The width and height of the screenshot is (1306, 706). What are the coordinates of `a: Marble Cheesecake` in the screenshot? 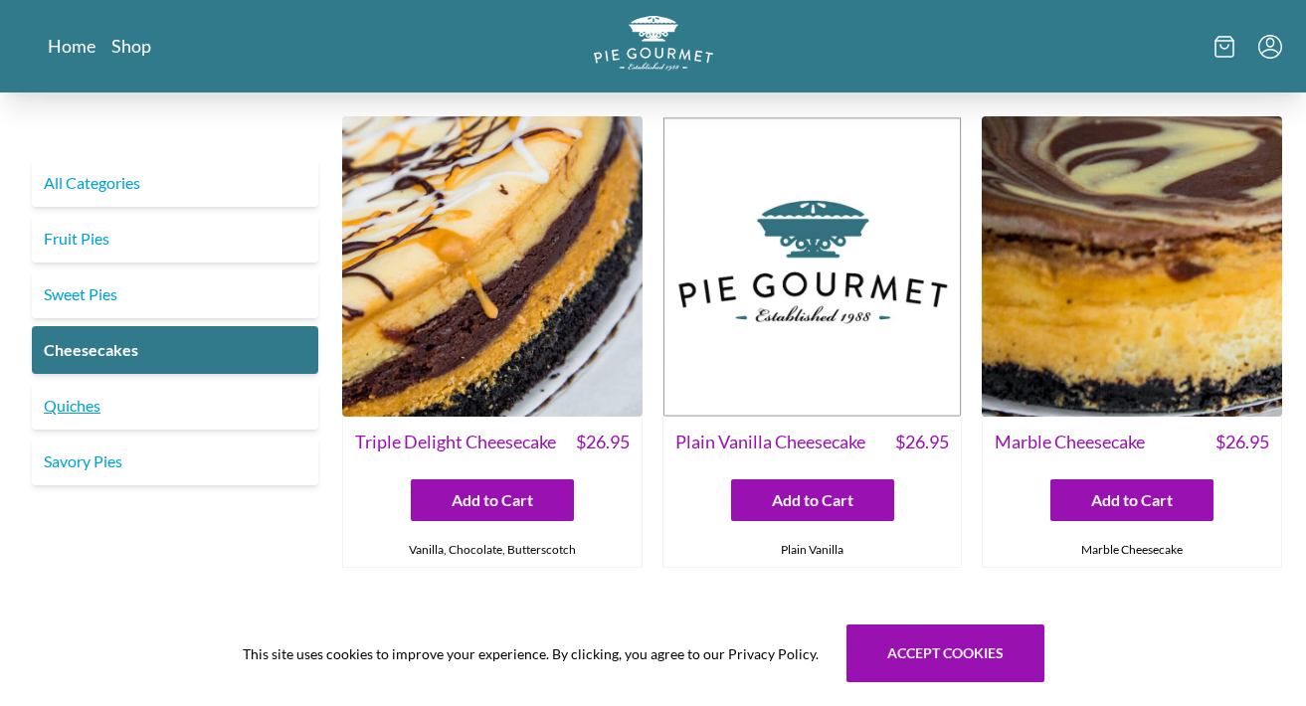 It's located at (1132, 267).